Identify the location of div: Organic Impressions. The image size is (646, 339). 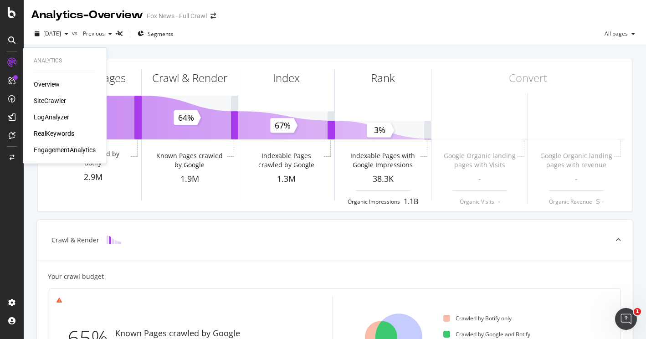
(374, 201).